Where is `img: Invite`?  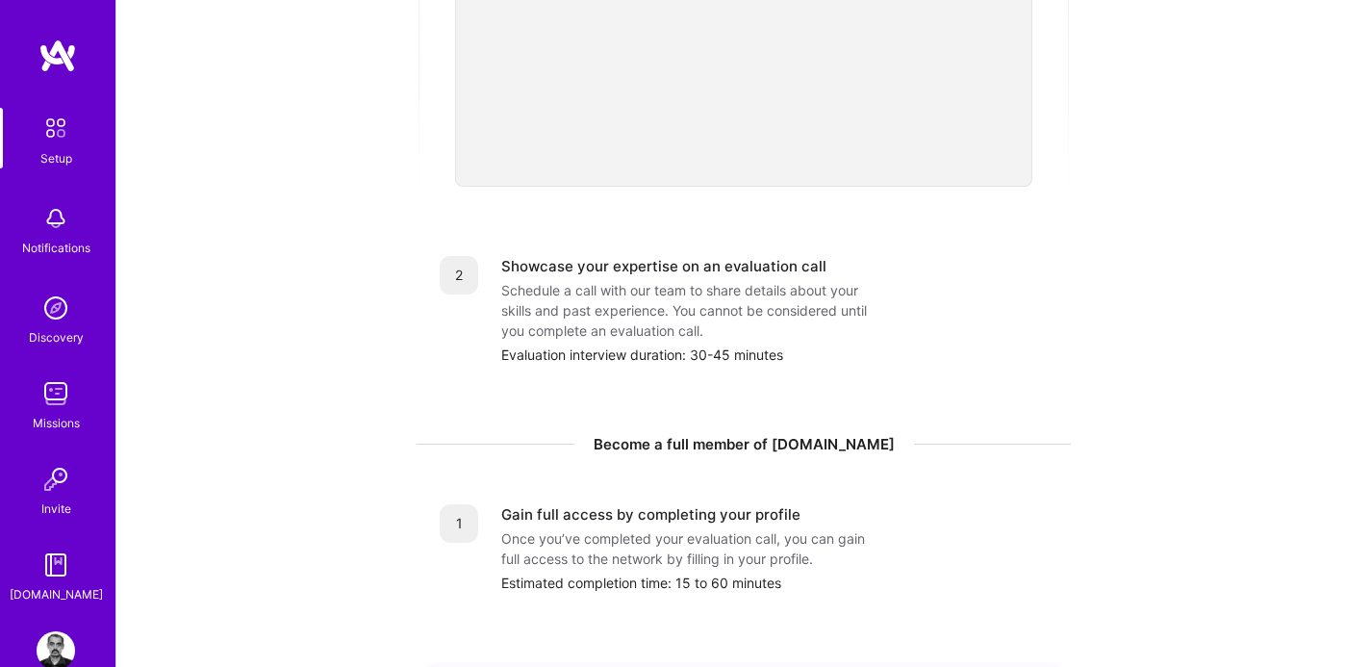
img: Invite is located at coordinates (56, 479).